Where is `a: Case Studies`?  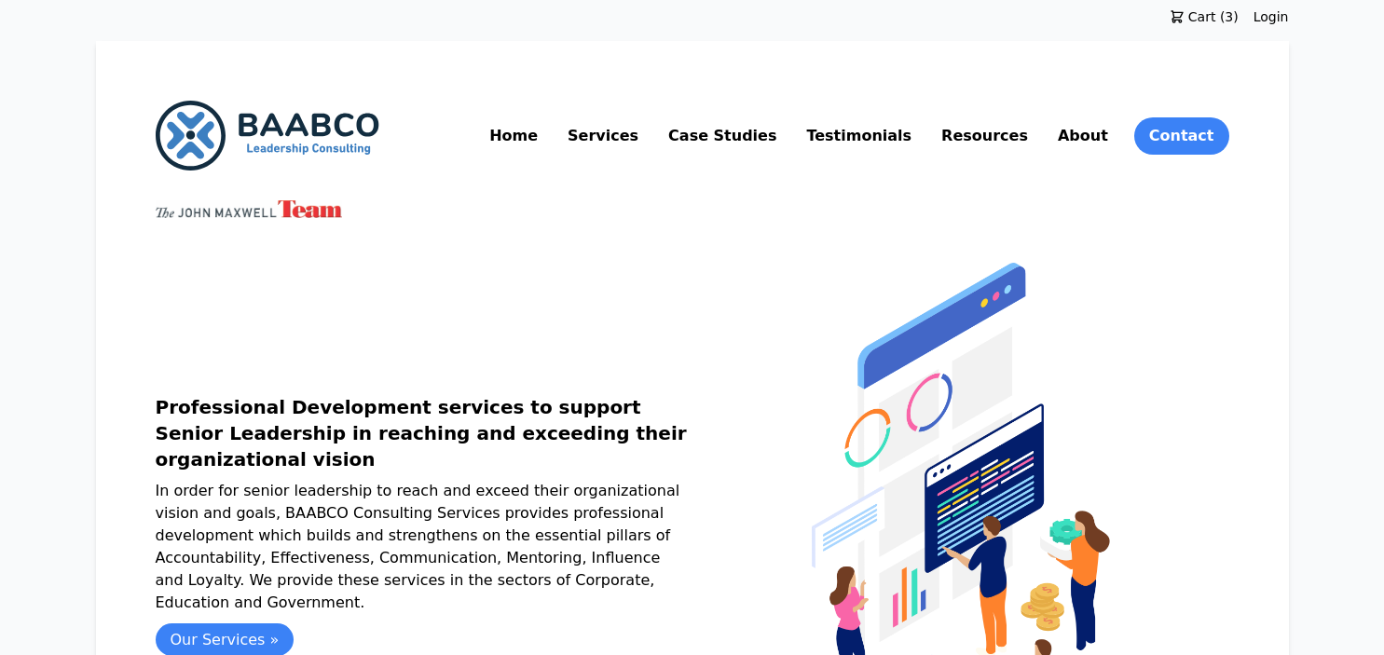
a: Case Studies is located at coordinates (722, 136).